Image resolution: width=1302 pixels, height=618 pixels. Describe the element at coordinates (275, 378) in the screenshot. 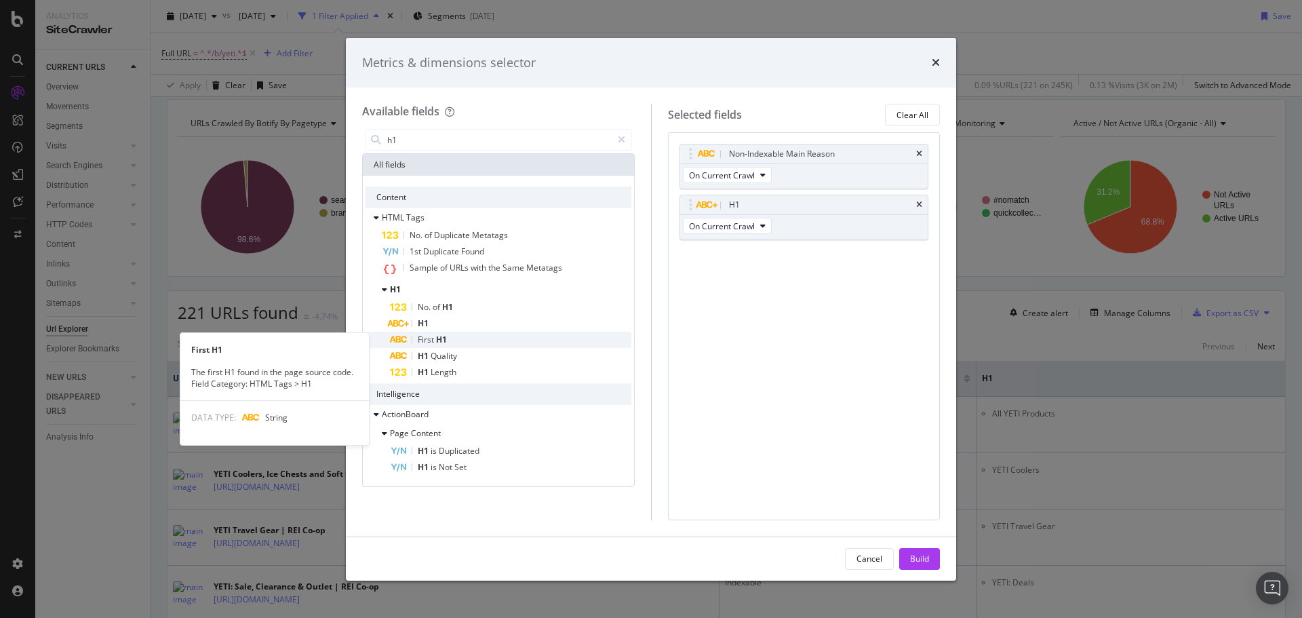

I see `div: The first H1 found in the page source code. Field Category: HTML Tags > H1` at that location.